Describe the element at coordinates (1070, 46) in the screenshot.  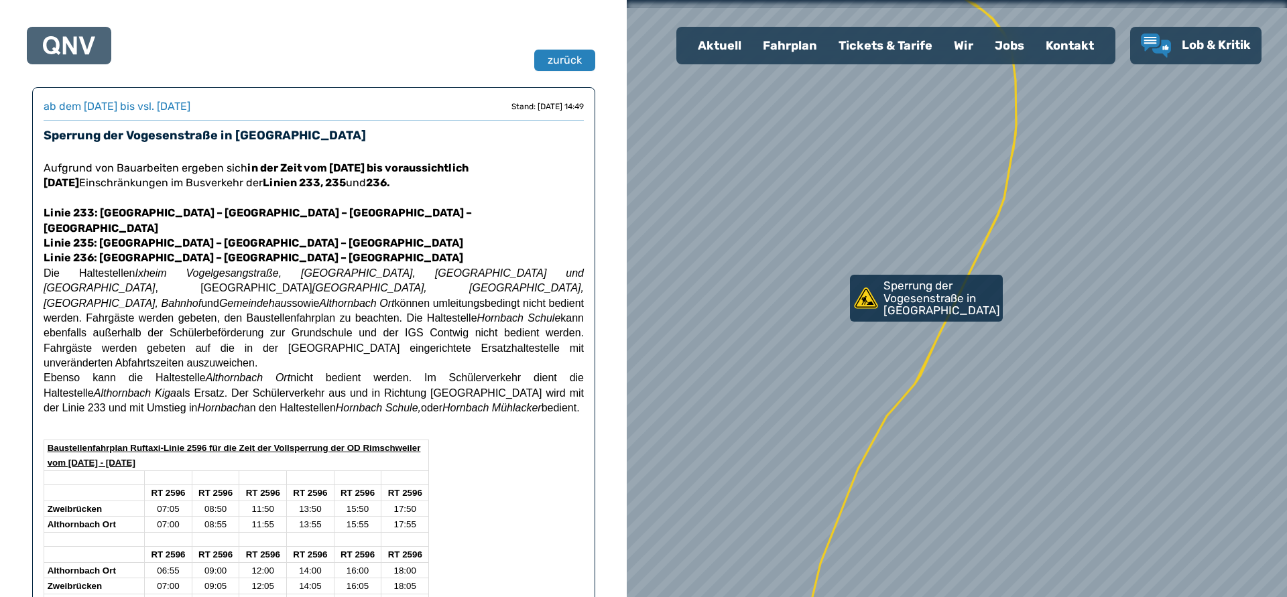
I see `a: Kontakt` at that location.